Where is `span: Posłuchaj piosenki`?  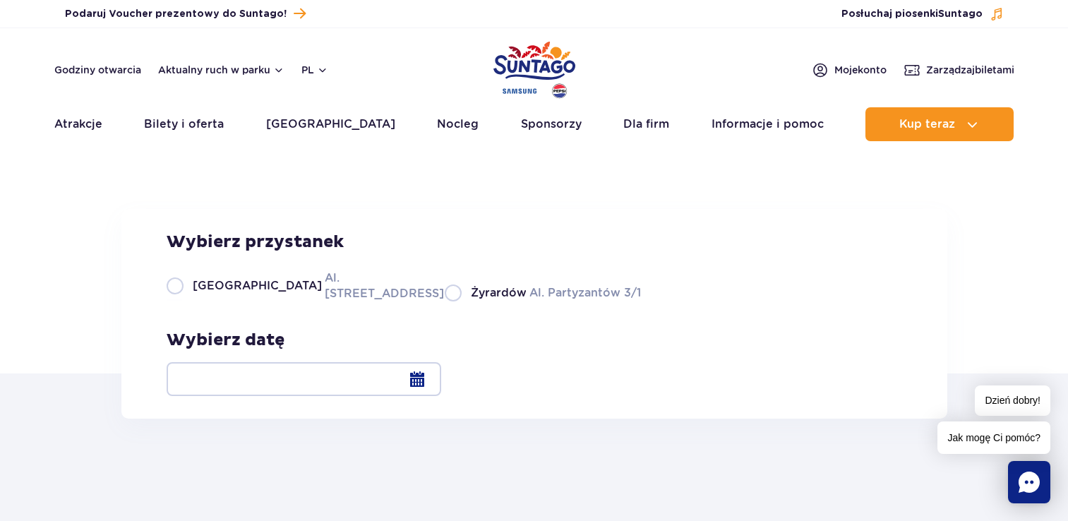 span: Posłuchaj piosenki is located at coordinates (912, 14).